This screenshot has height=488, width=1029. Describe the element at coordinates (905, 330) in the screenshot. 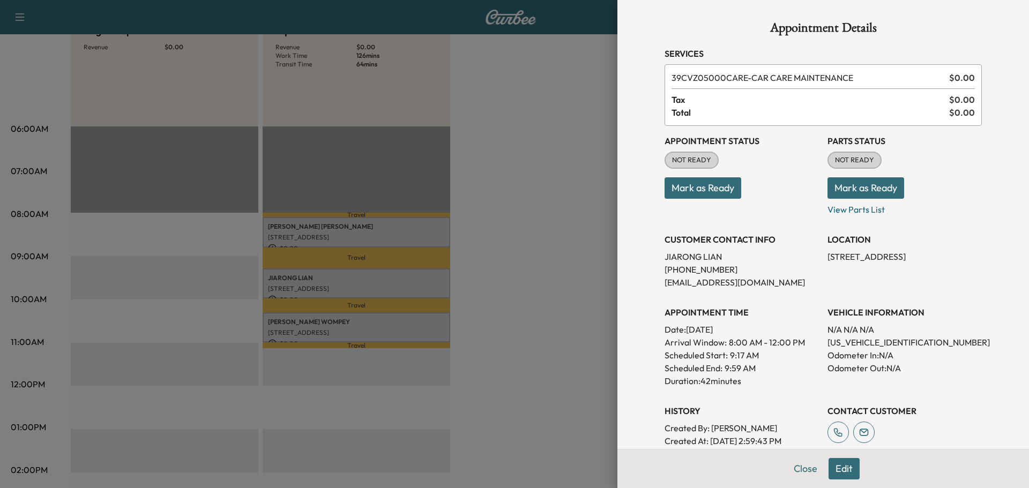

I see `p: N/A N/A N/A` at that location.